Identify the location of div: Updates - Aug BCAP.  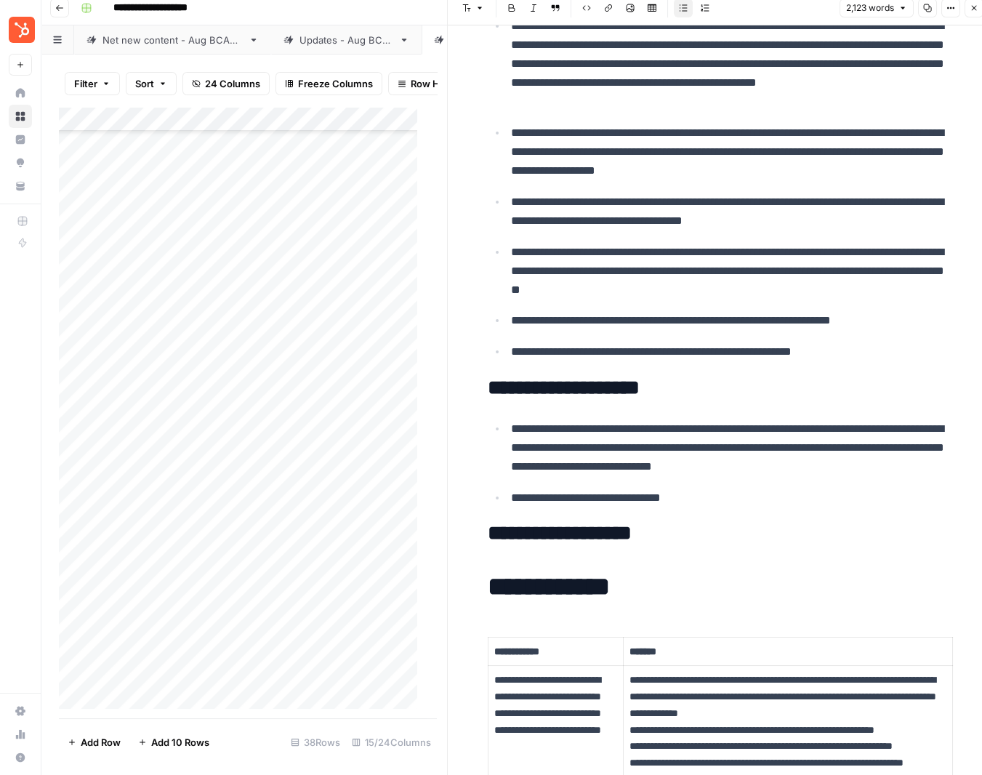
(346, 40).